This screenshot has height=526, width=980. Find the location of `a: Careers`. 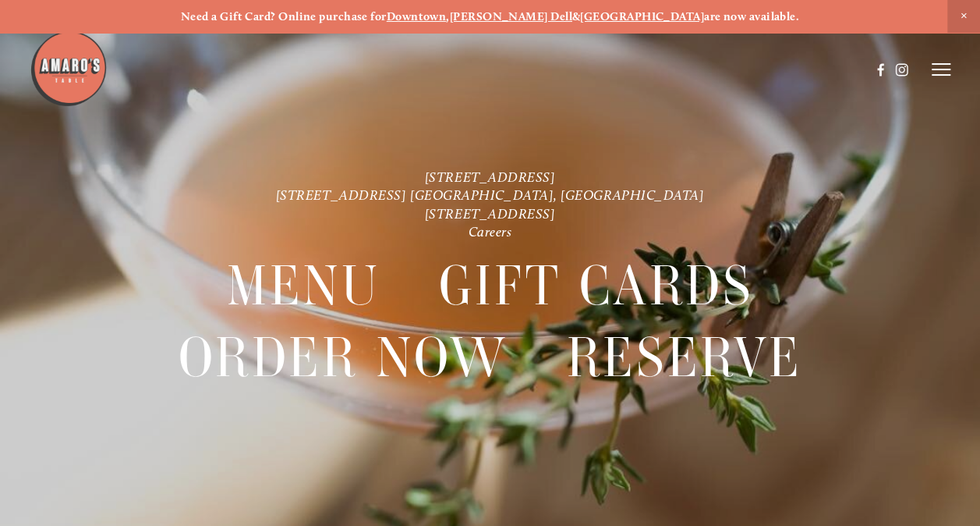

a: Careers is located at coordinates (491, 231).